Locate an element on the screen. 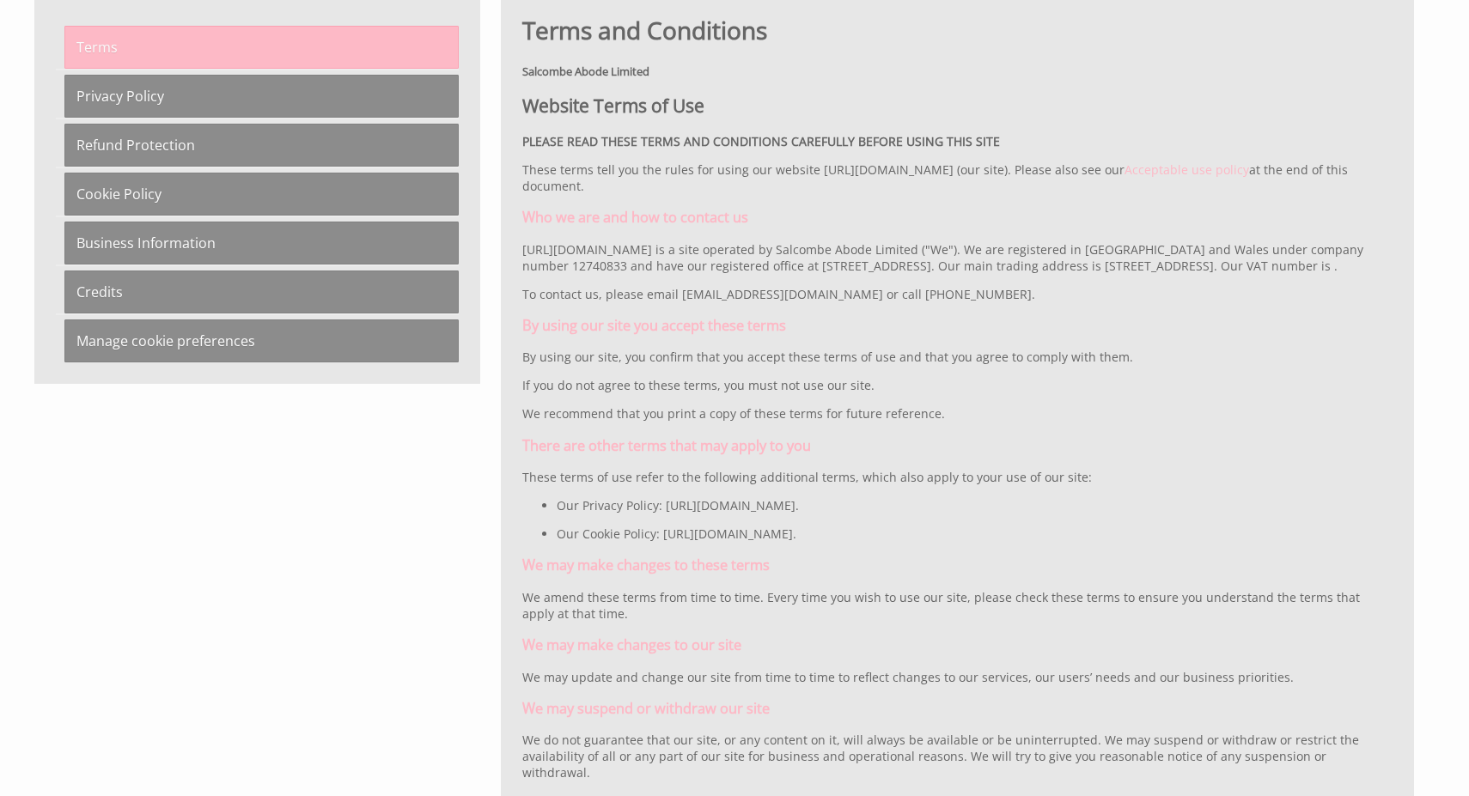  a: Terms is located at coordinates (261, 47).